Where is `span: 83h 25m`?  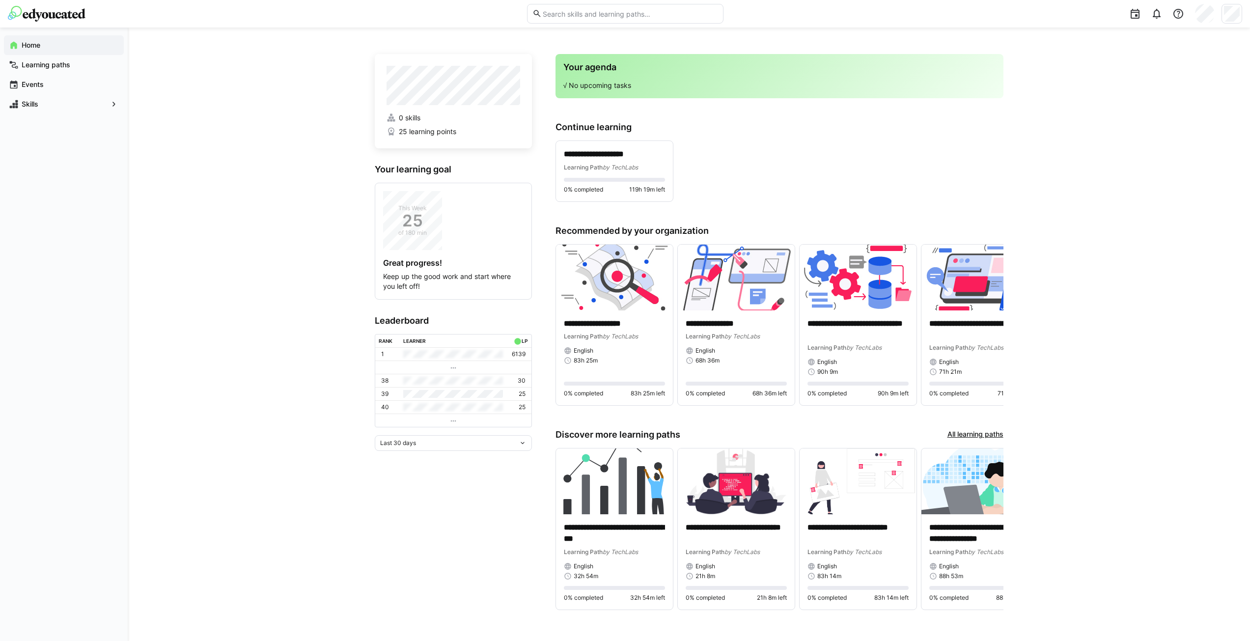
span: 83h 25m is located at coordinates (586, 361).